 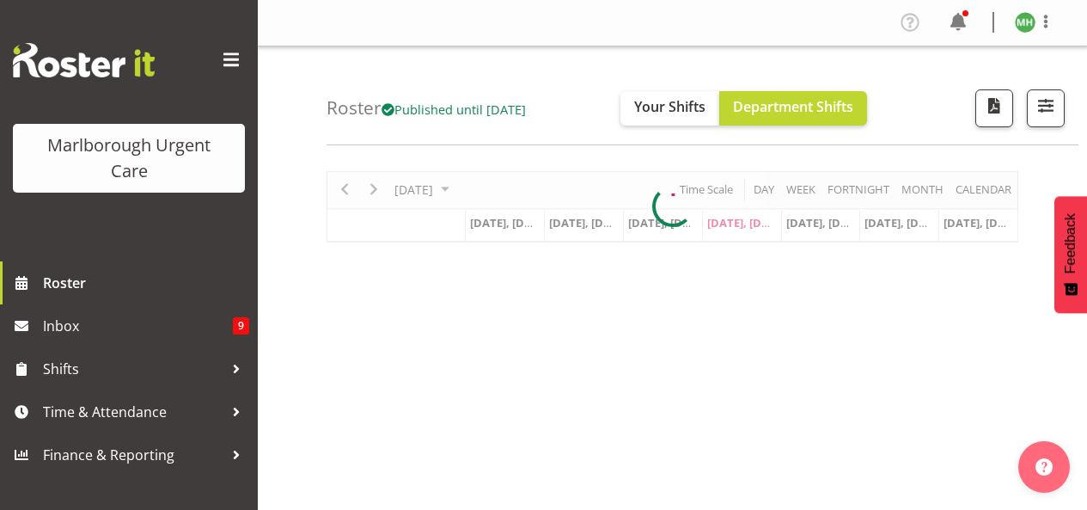 What do you see at coordinates (1071, 254) in the screenshot?
I see `button: Feedback - Show survey` at bounding box center [1071, 254].